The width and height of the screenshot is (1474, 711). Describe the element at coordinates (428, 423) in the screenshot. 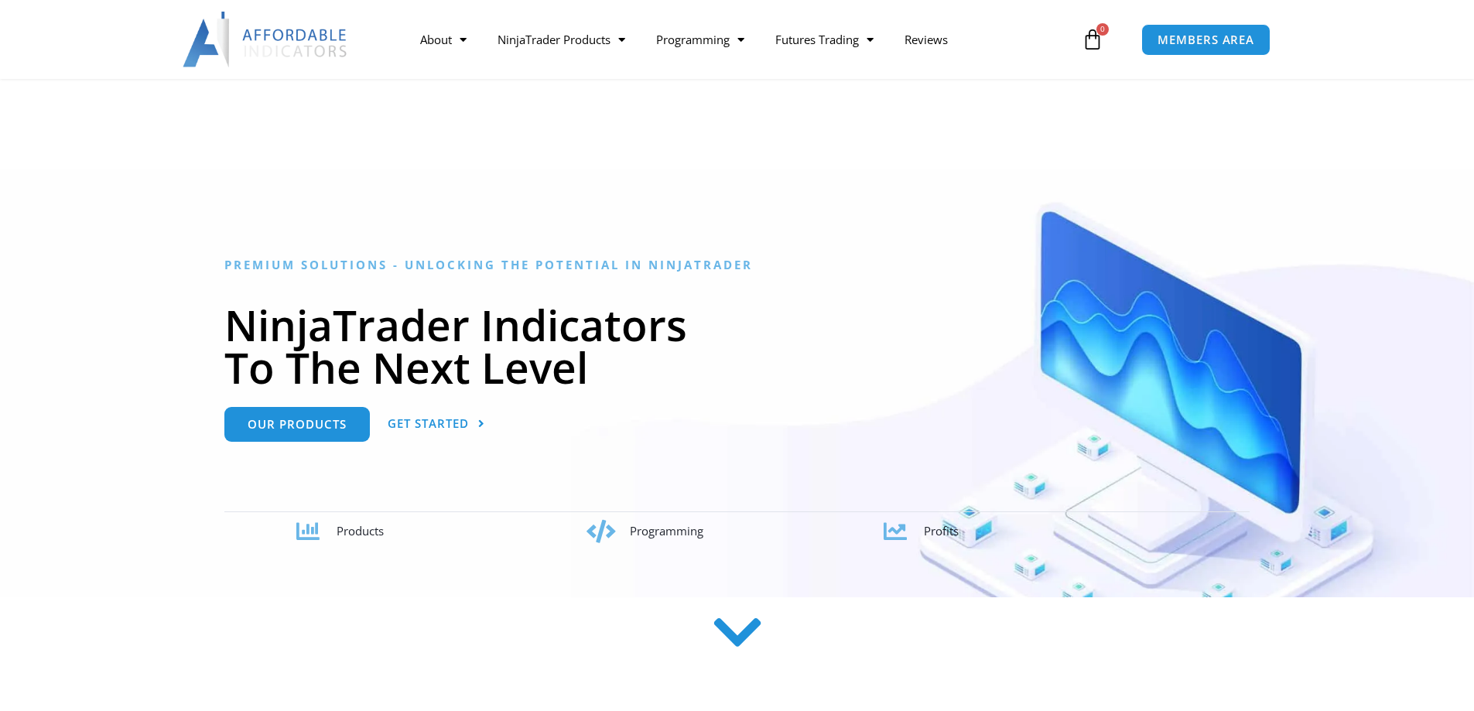

I see `span: Get Started` at that location.